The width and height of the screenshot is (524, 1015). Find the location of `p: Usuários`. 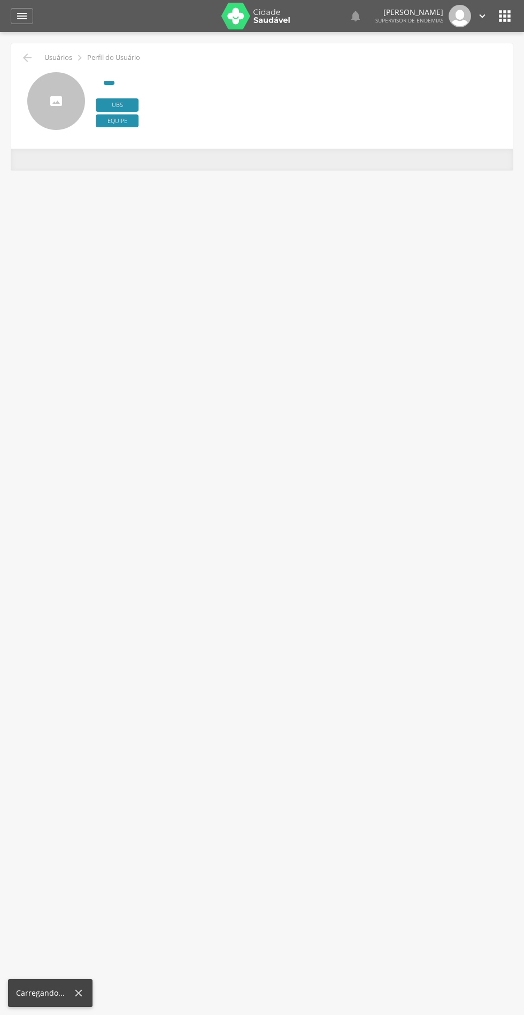

p: Usuários is located at coordinates (58, 58).